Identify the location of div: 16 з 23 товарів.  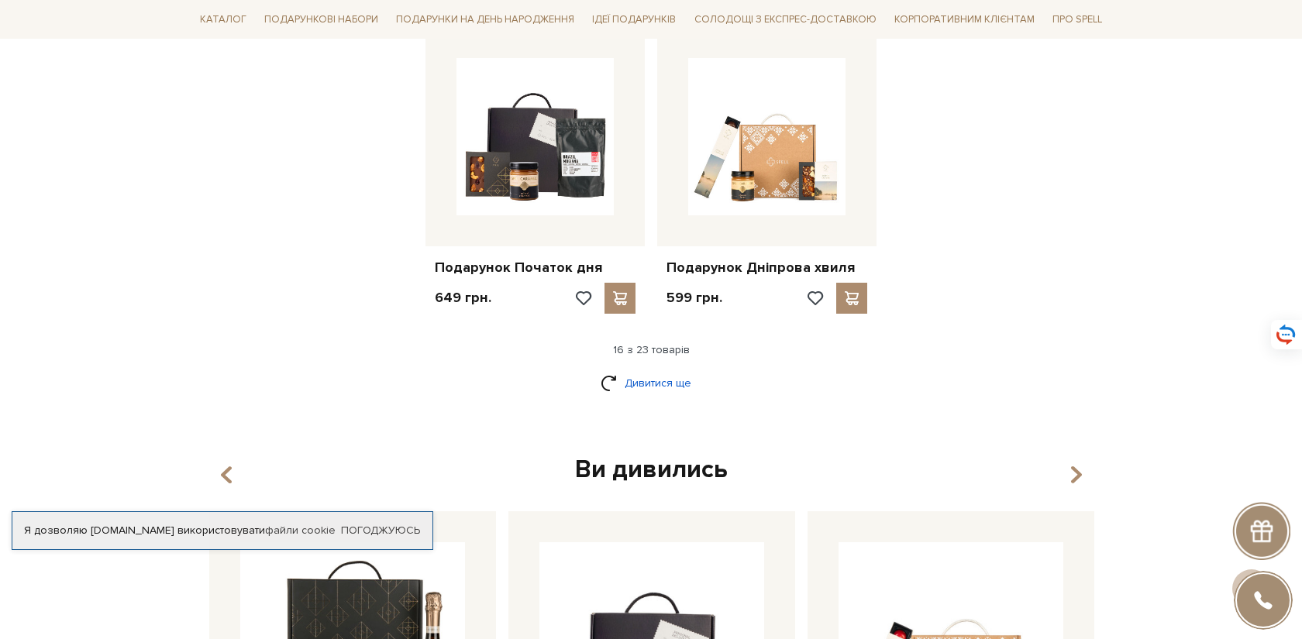
(651, 350).